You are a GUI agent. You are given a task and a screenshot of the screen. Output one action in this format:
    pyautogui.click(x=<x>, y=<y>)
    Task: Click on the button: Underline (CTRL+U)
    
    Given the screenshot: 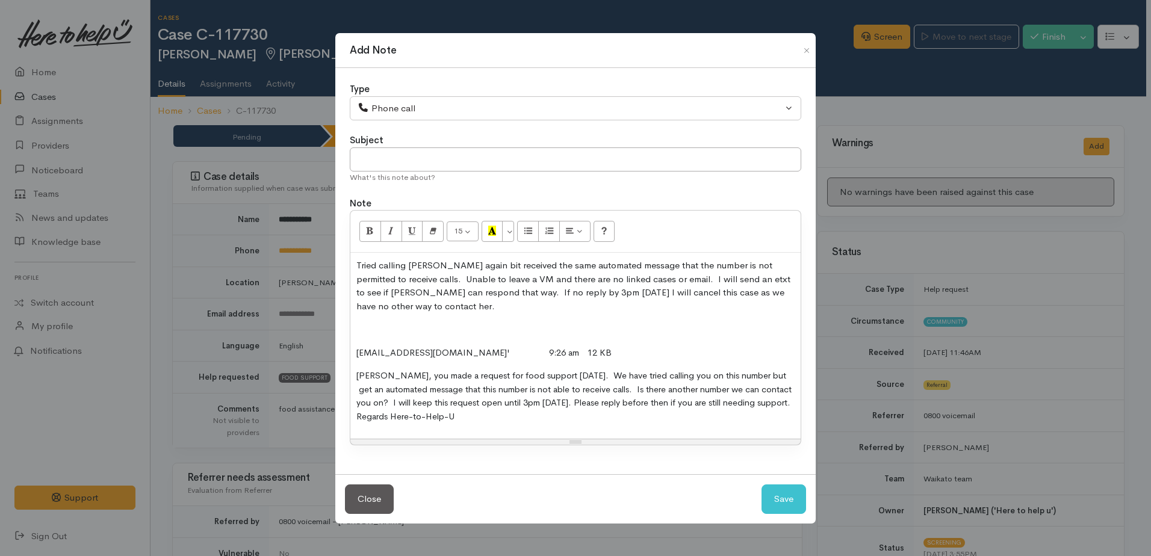 What is the action you would take?
    pyautogui.click(x=412, y=231)
    